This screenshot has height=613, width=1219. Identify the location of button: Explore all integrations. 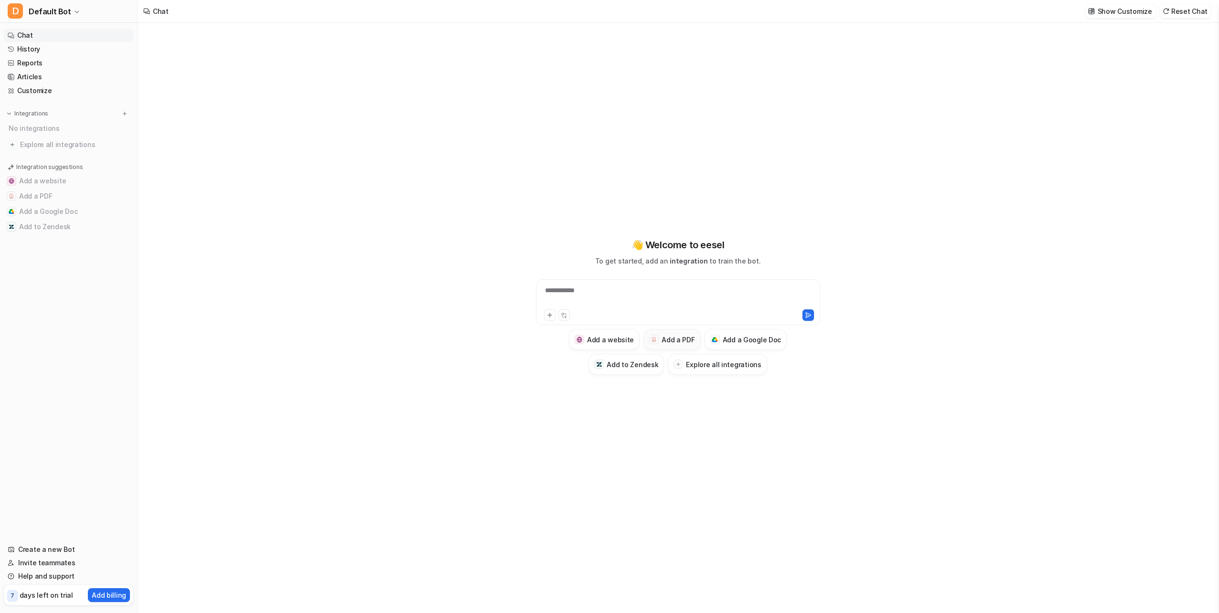
(717, 364).